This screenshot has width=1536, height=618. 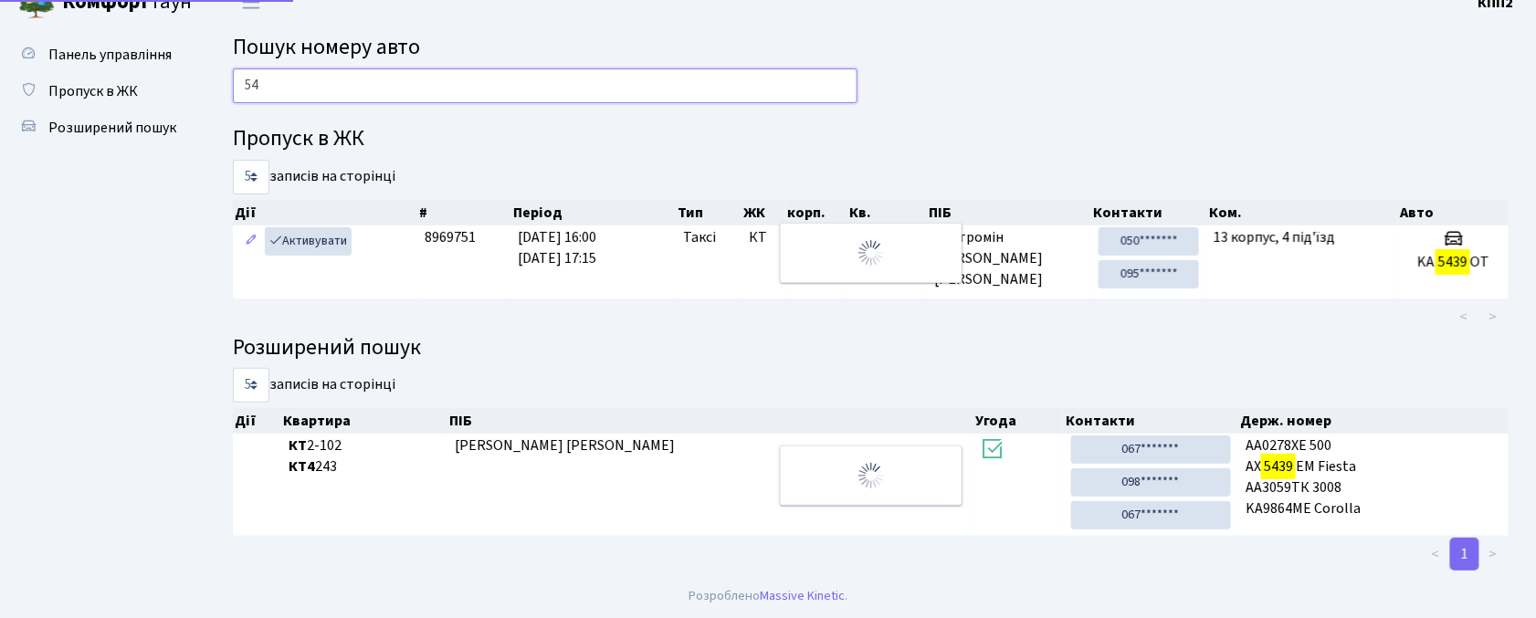 What do you see at coordinates (870, 348) in the screenshot?
I see `h4: Розширений пошук` at bounding box center [870, 348].